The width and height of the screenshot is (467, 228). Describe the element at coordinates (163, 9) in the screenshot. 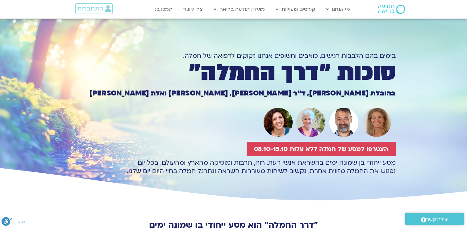

I see `a: תמכו בנו` at that location.